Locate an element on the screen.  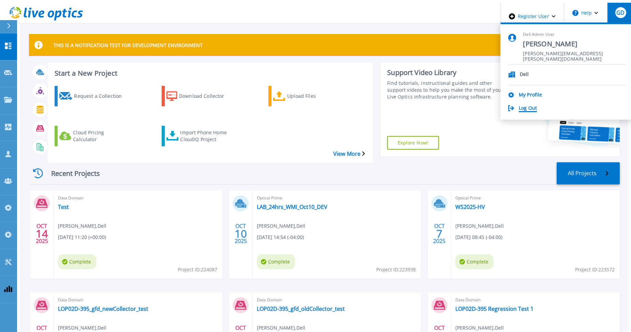
span: 10 is located at coordinates (241, 233).